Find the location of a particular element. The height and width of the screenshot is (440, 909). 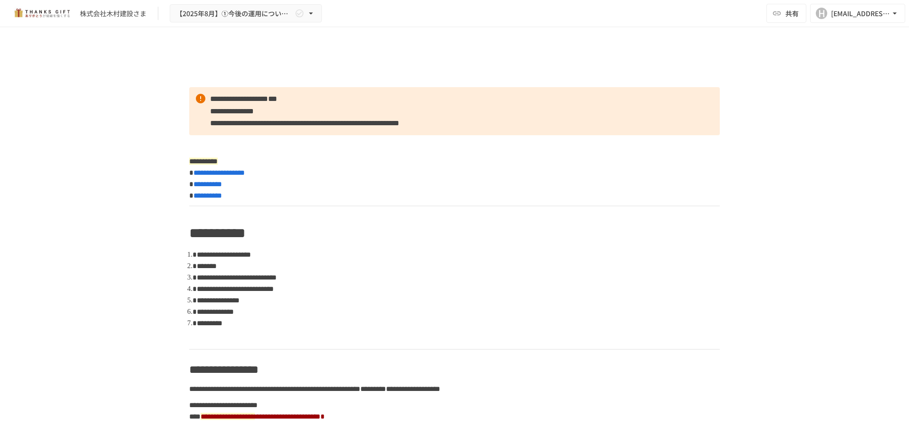

div: 株式会社木村建設さま is located at coordinates (113, 13).